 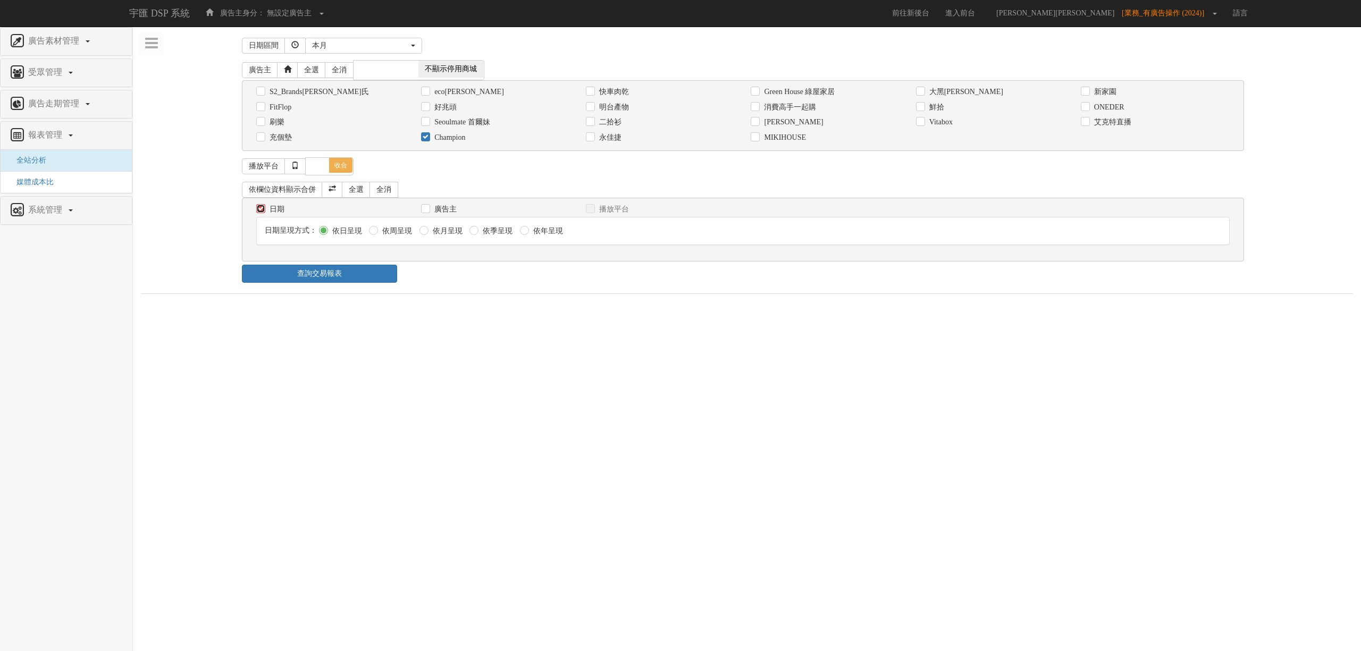 I want to click on a: 媒體成本比, so click(x=31, y=182).